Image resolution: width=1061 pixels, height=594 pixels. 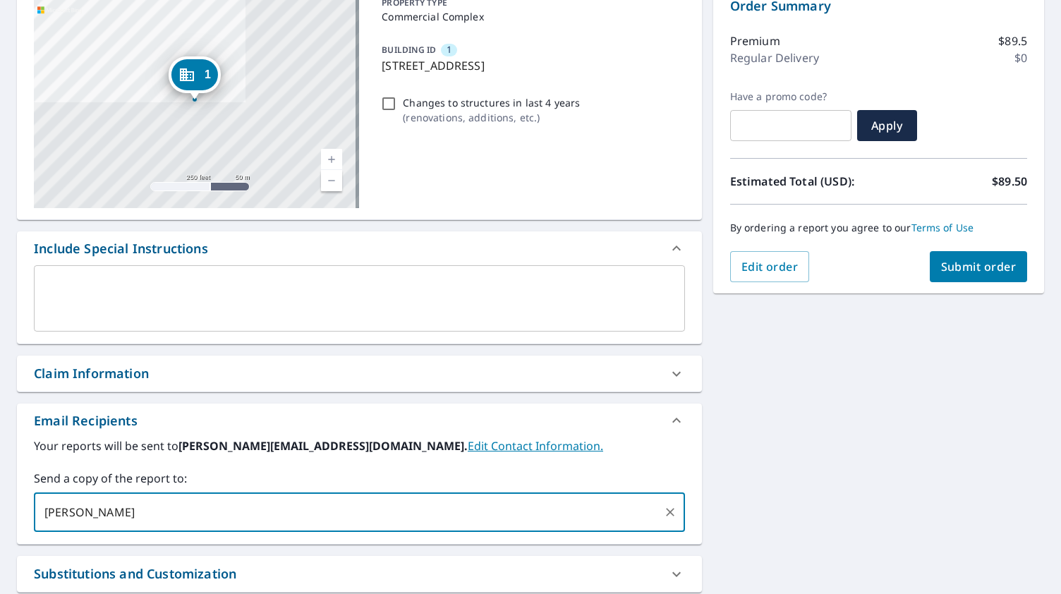 I want to click on p: By ordering a report you agree to our, so click(x=879, y=228).